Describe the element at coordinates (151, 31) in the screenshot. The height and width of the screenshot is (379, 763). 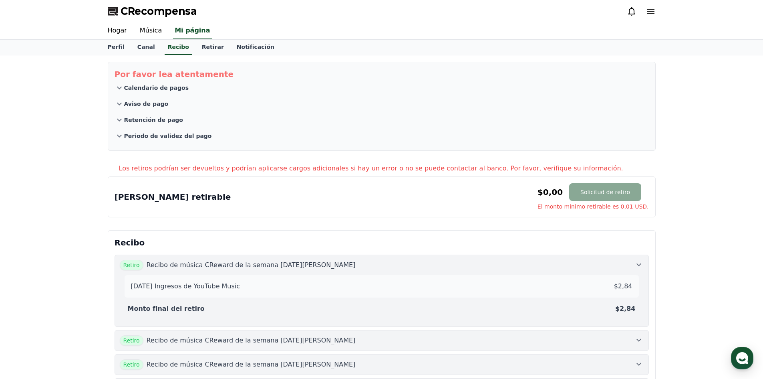
I see `a: Música` at that location.